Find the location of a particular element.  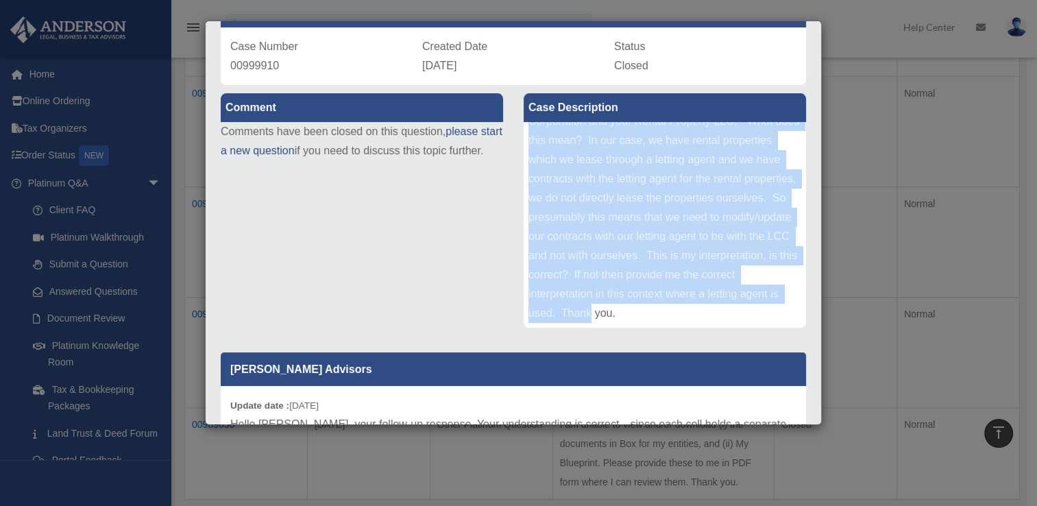

b: Update date : is located at coordinates (260, 405).